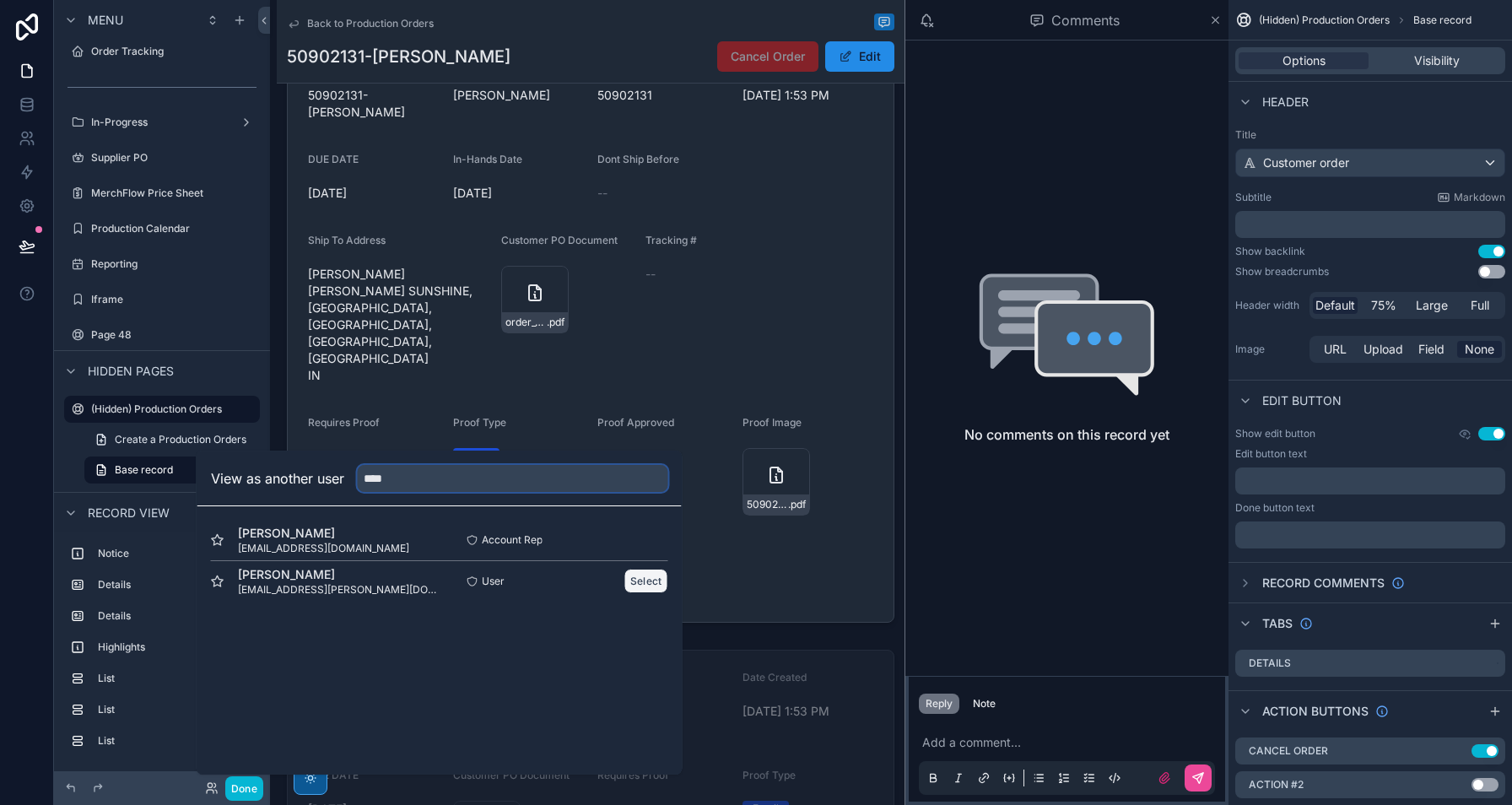  I want to click on button: Edit, so click(860, 56).